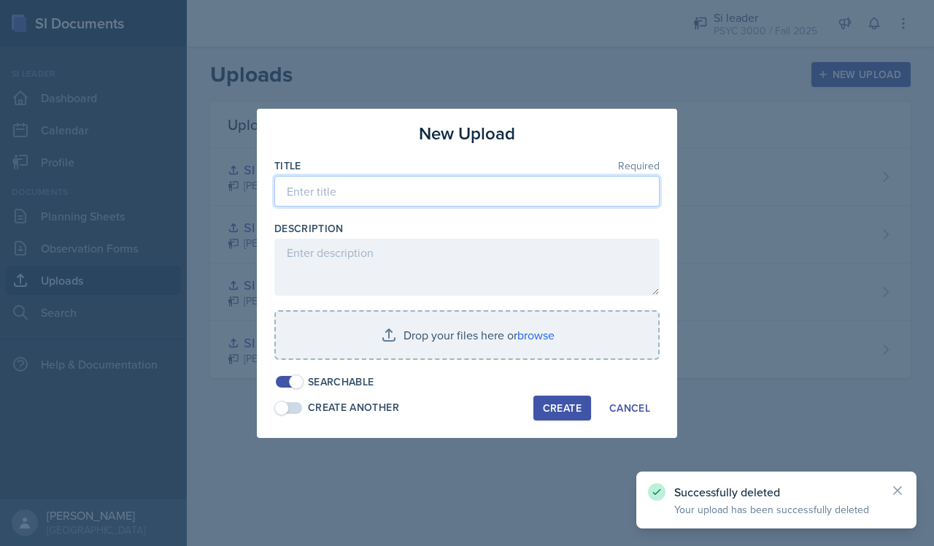 This screenshot has height=546, width=934. I want to click on p: Your upload has been successfully deleted, so click(776, 509).